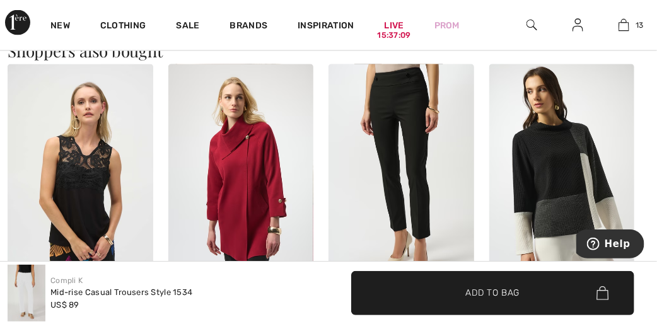 This screenshot has width=657, height=324. What do you see at coordinates (41, 15) in the screenshot?
I see `span: Help` at bounding box center [41, 15].